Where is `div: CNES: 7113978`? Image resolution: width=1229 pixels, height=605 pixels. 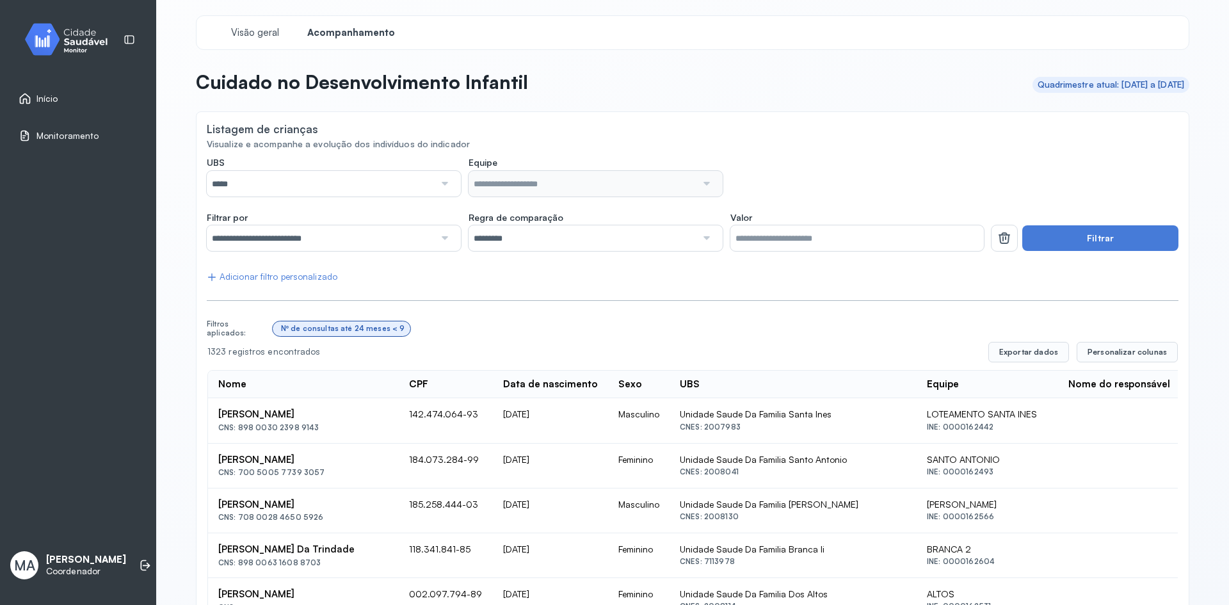 div: CNES: 7113978 is located at coordinates (793, 561).